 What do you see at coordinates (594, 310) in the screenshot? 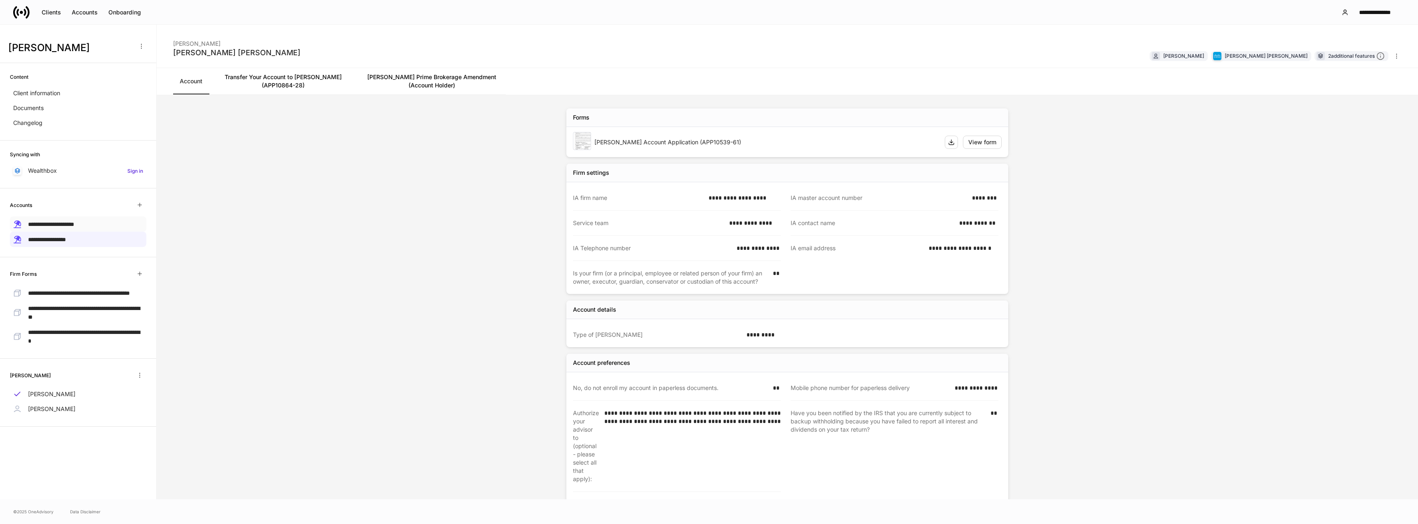
I see `div: Account details` at bounding box center [594, 310].